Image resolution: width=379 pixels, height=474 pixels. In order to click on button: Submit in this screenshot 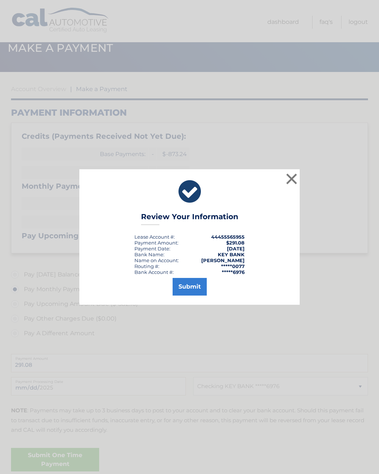, I will do `click(189, 287)`.